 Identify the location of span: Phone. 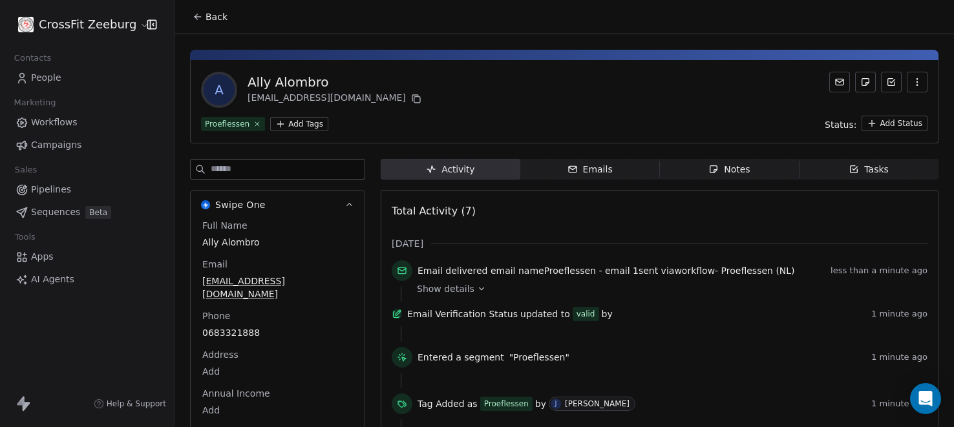
(216, 316).